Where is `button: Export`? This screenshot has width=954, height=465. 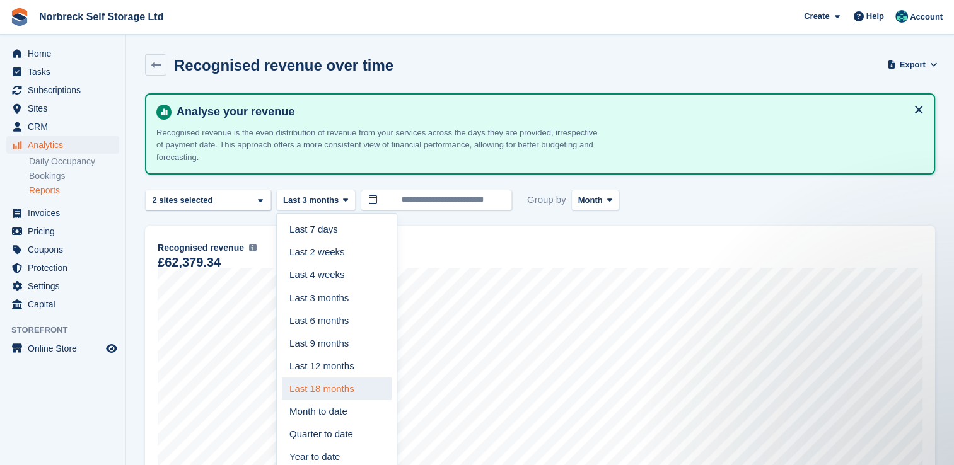 button: Export is located at coordinates (912, 64).